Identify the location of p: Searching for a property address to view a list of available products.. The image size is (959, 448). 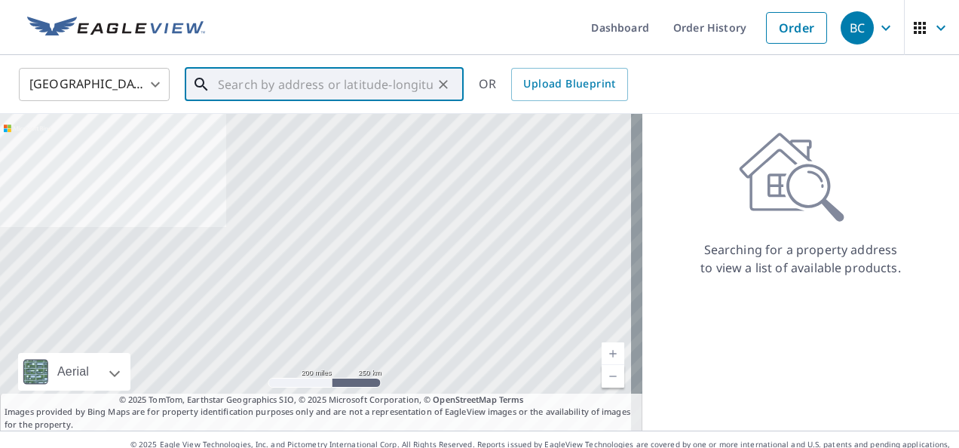
(801, 259).